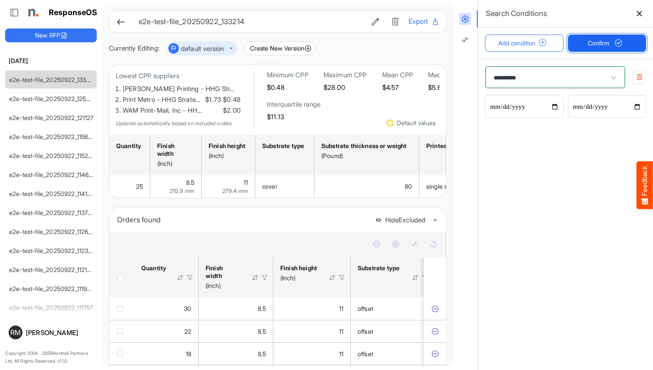  Describe the element at coordinates (188, 354) in the screenshot. I see `span: 18` at that location.